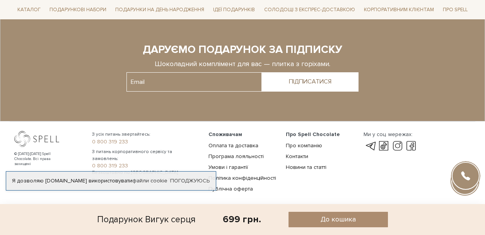 The width and height of the screenshot is (485, 235). Describe the element at coordinates (310, 10) in the screenshot. I see `a: Солодощі з експрес-доставкою` at that location.